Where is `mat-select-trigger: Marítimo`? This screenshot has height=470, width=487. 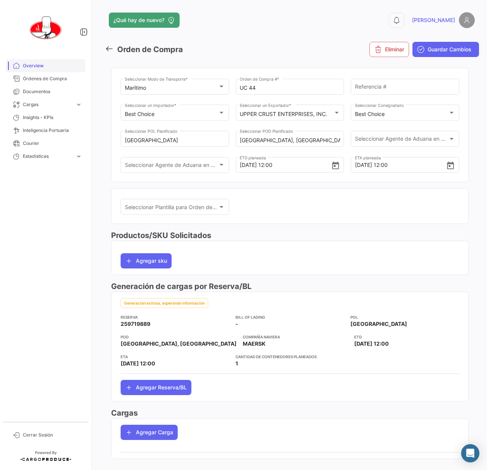 mat-select-trigger: Marítimo is located at coordinates (135, 88).